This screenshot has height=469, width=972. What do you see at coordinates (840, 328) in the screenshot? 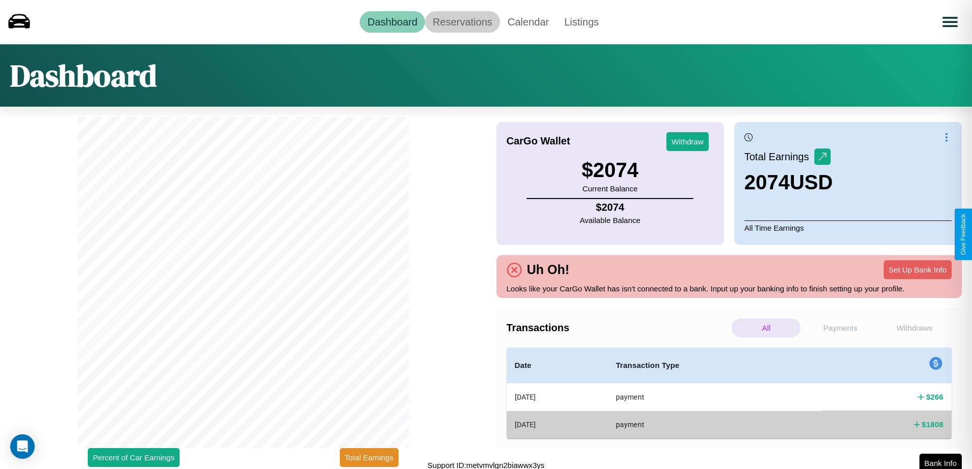
I see `p: Payments` at bounding box center [840, 328].